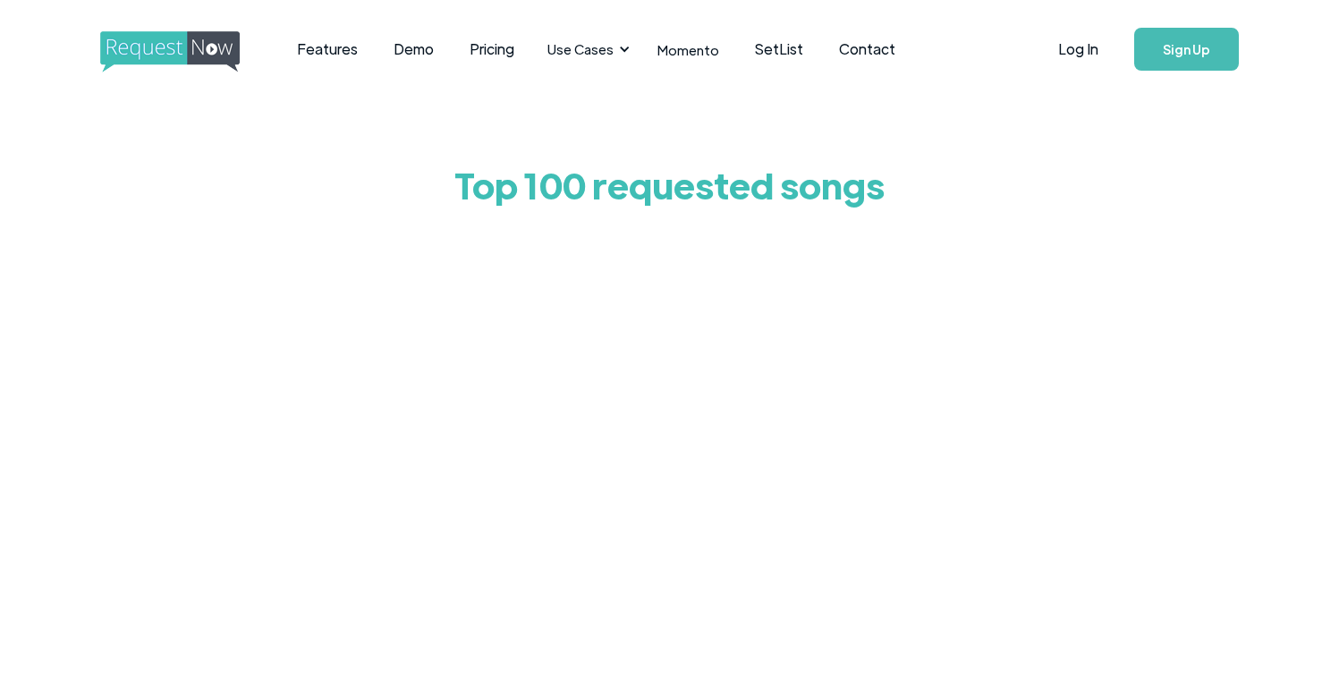 This screenshot has width=1339, height=687. Describe the element at coordinates (327, 49) in the screenshot. I see `a: Features` at that location.